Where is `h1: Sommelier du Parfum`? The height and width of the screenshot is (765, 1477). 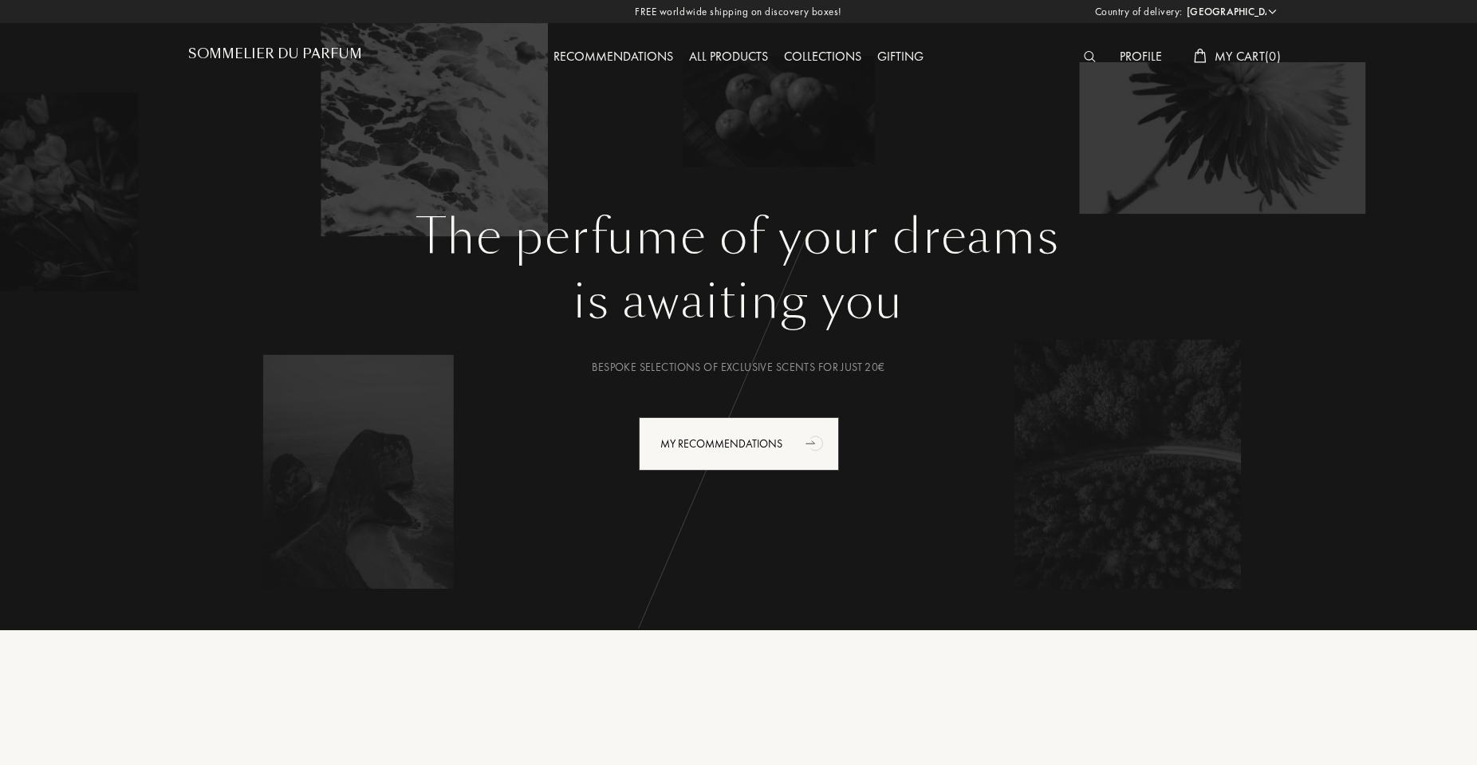 h1: Sommelier du Parfum is located at coordinates (275, 53).